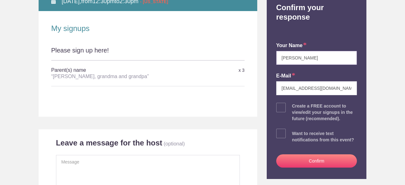 This screenshot has height=185, width=405. I want to click on input: e.g. Julie Farrell, so click(316, 58).